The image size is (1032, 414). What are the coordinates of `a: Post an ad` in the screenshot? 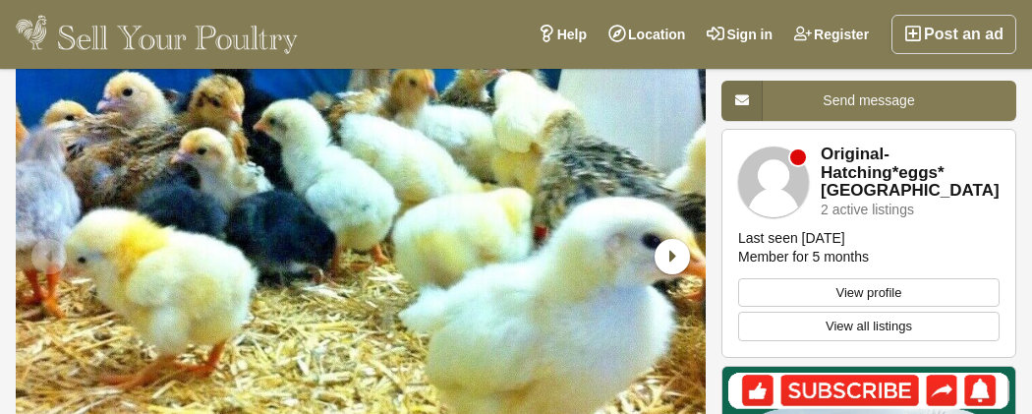 It's located at (954, 34).